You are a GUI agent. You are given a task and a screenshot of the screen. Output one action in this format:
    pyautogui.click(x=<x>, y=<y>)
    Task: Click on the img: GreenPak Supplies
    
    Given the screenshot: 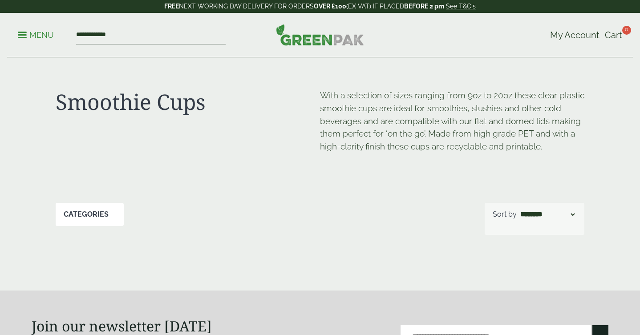 What is the action you would take?
    pyautogui.click(x=320, y=35)
    